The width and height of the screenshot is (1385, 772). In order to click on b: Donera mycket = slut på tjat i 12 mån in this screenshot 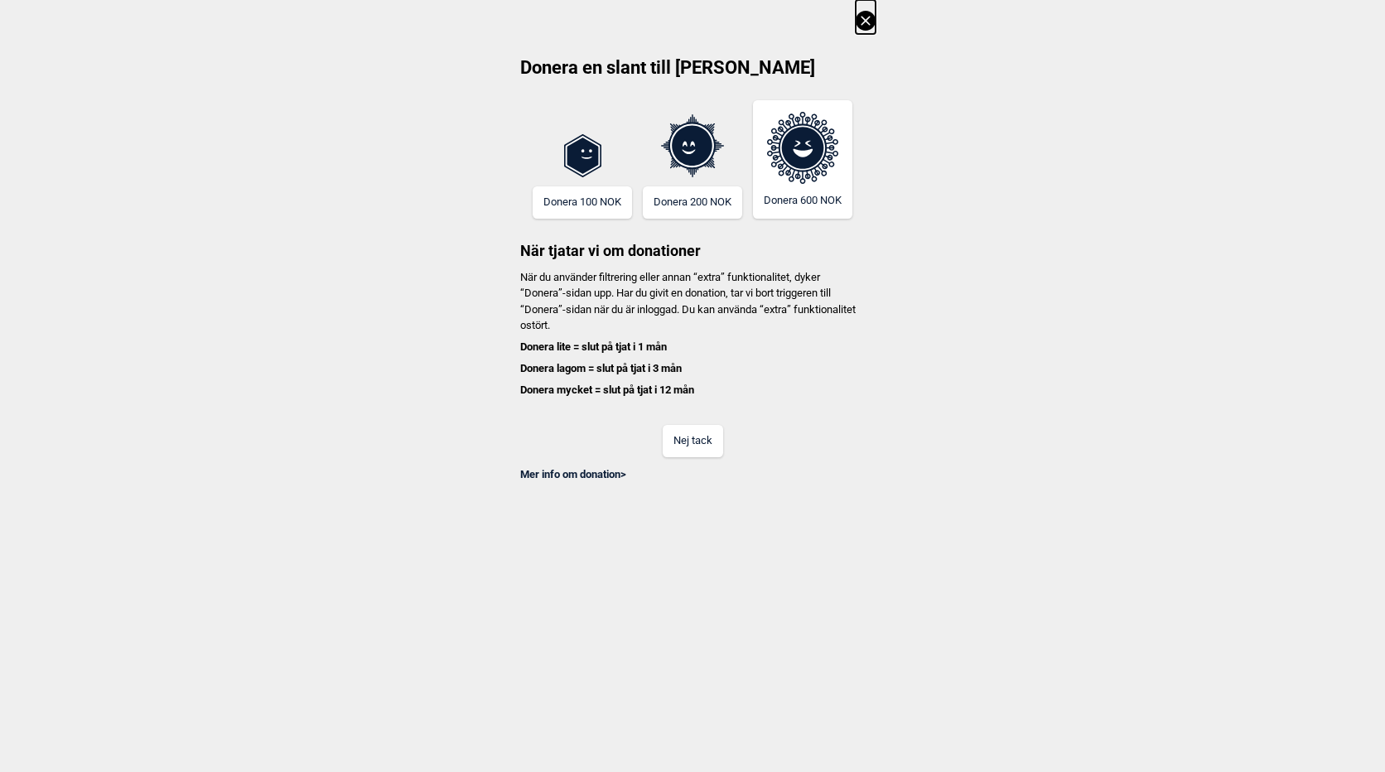, I will do `click(607, 389)`.